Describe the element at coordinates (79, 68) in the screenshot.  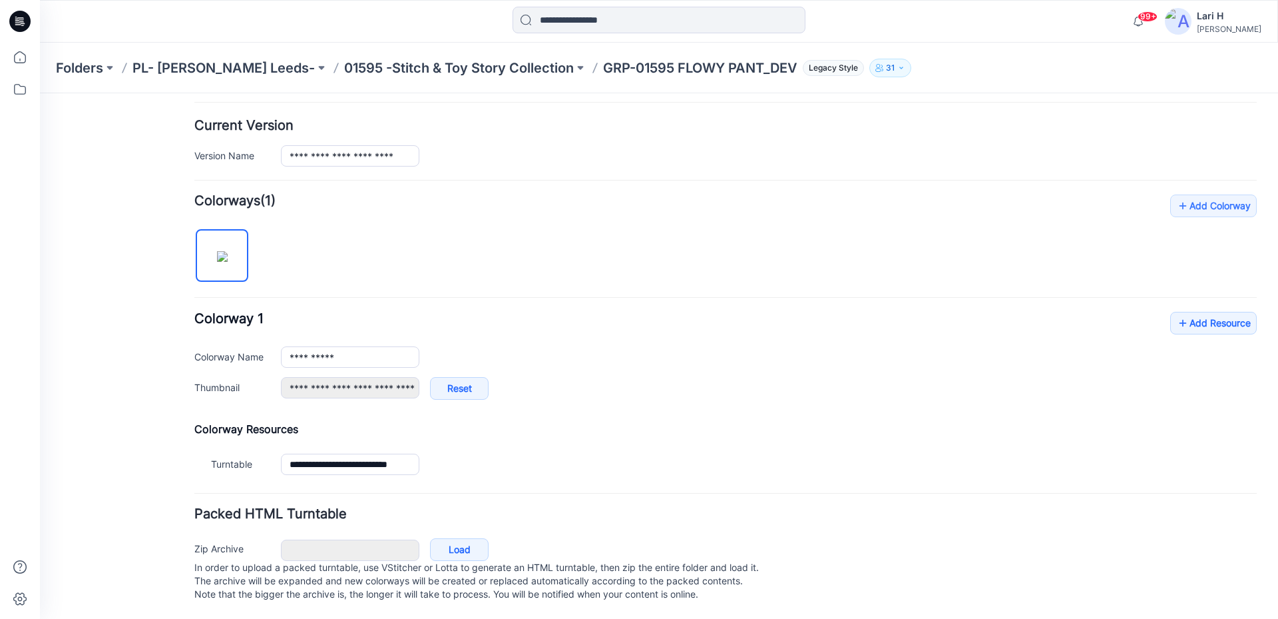
I see `a: Folders` at that location.